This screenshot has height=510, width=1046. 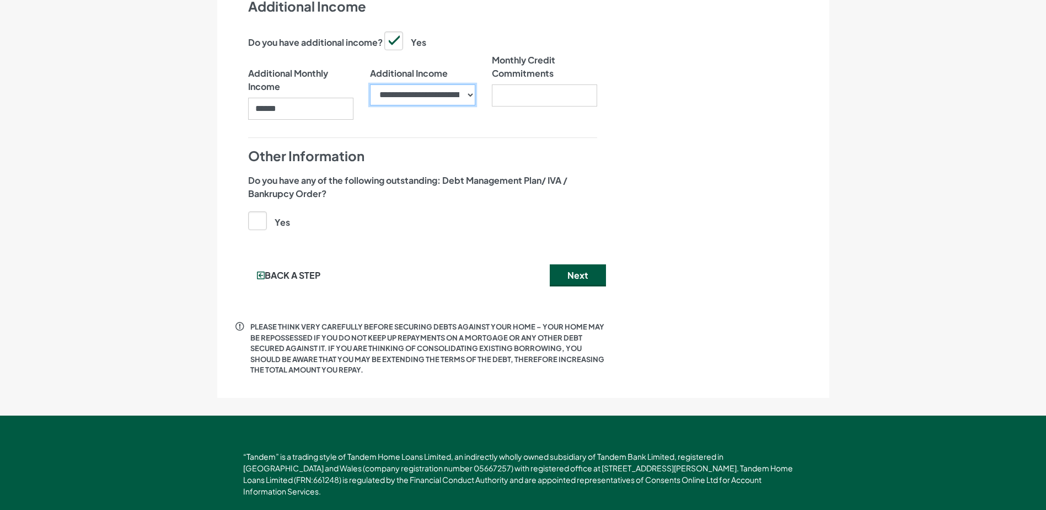 I want to click on p: PLEASE THINK VERY CAREFULLY BEFORE SECURING DEBTS AGAINST YOUR HOME – YOUR HOME MAY BE REPOSSESSE..., so click(x=428, y=349).